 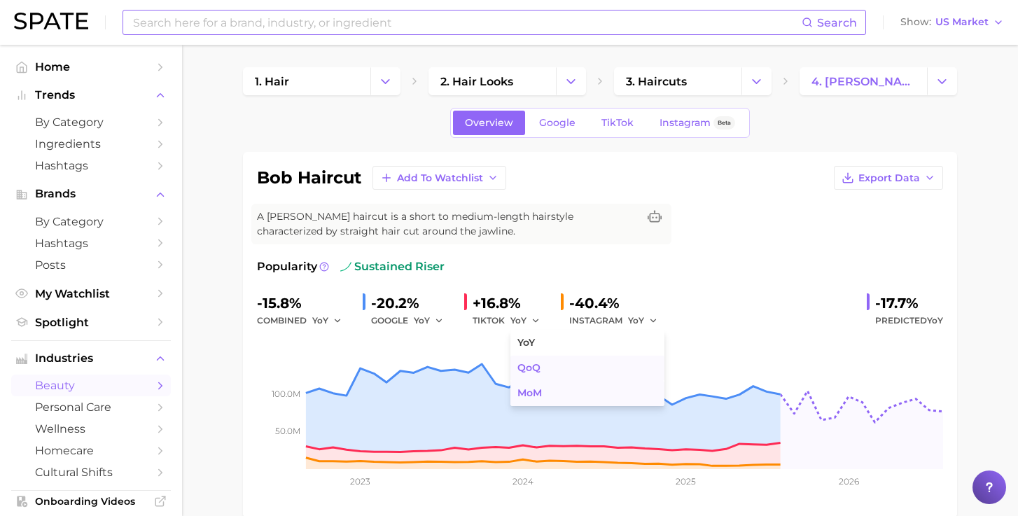 I want to click on div: INSTAGRAM, so click(x=618, y=321).